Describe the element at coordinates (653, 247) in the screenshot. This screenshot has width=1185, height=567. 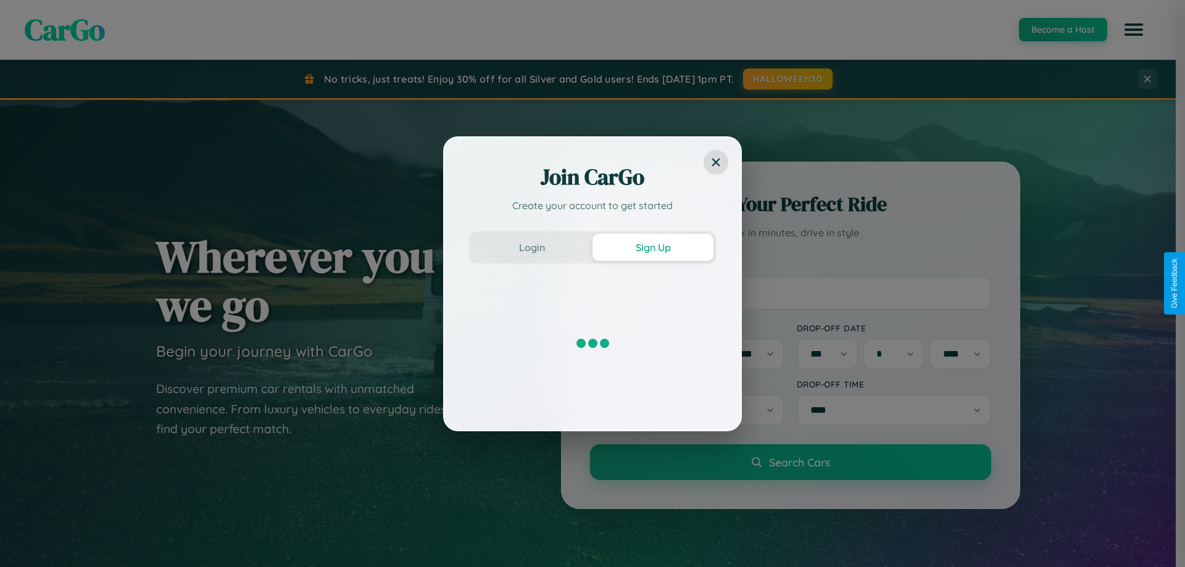
I see `button: Sign Up` at that location.